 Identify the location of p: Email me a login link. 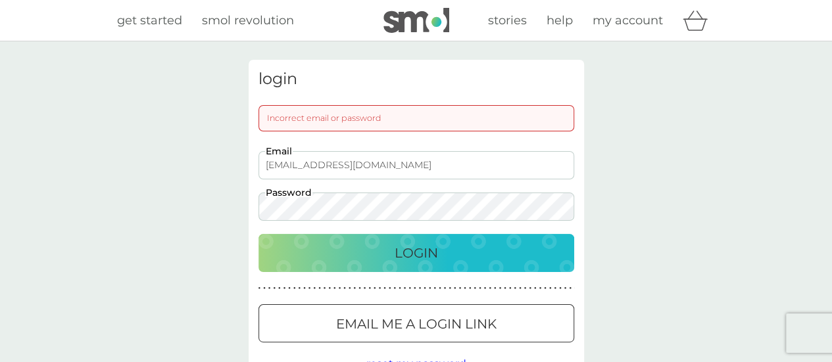
(416, 324).